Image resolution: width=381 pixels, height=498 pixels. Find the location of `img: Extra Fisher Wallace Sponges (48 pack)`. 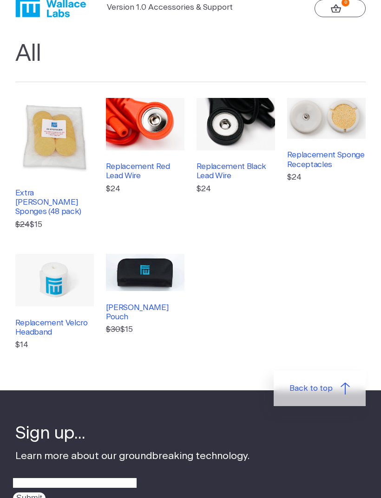

img: Extra Fisher Wallace Sponges (48 pack) is located at coordinates (54, 137).